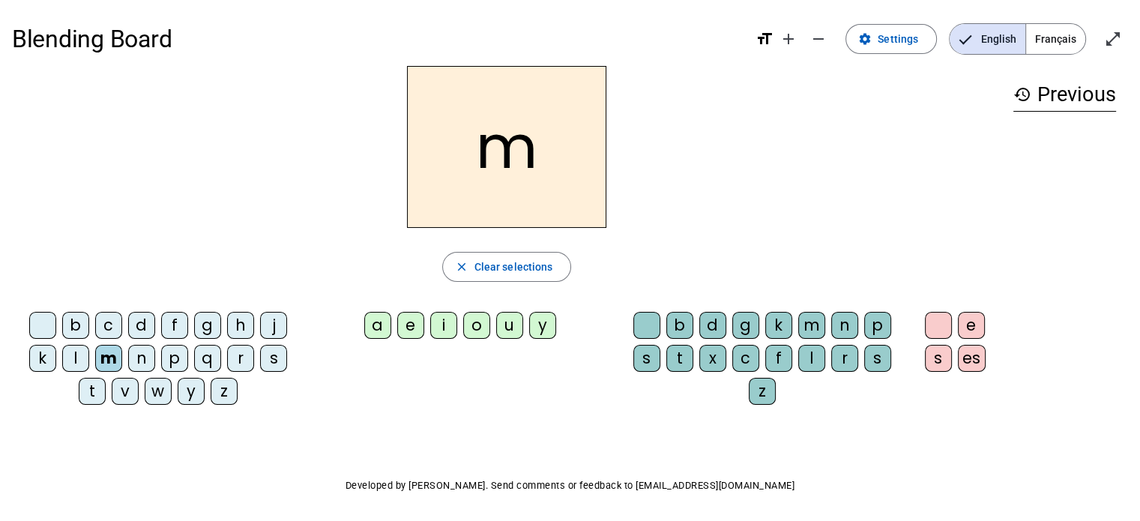 This screenshot has height=521, width=1140. Describe the element at coordinates (241, 325) in the screenshot. I see `div: h` at that location.